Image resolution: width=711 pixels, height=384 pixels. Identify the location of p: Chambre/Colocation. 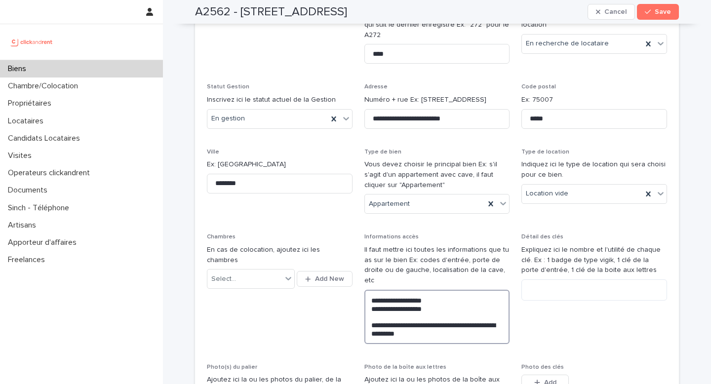
(45, 86).